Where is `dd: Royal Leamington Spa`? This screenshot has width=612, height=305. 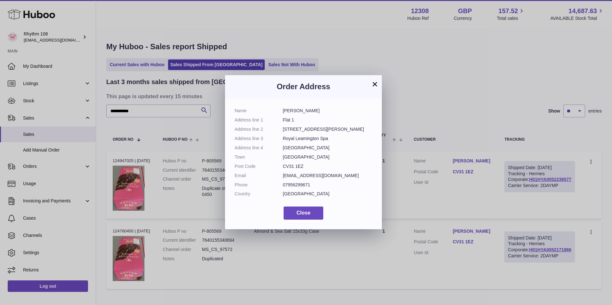 dd: Royal Leamington Spa is located at coordinates (328, 139).